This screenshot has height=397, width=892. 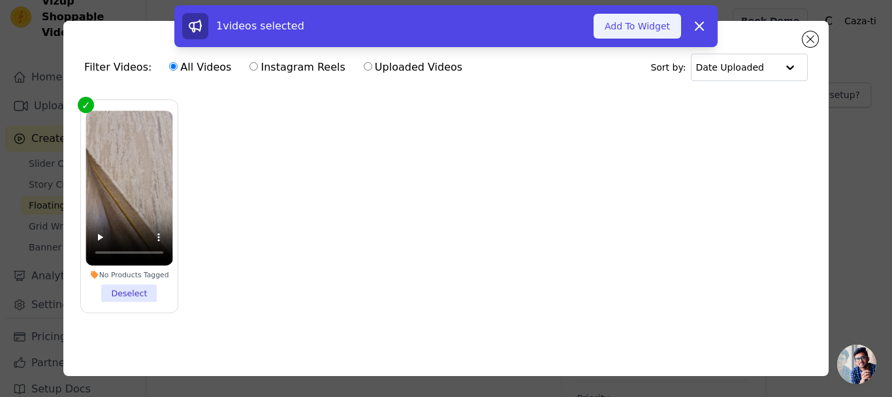 What do you see at coordinates (129, 274) in the screenshot?
I see `div: No Products Tagged` at bounding box center [129, 274].